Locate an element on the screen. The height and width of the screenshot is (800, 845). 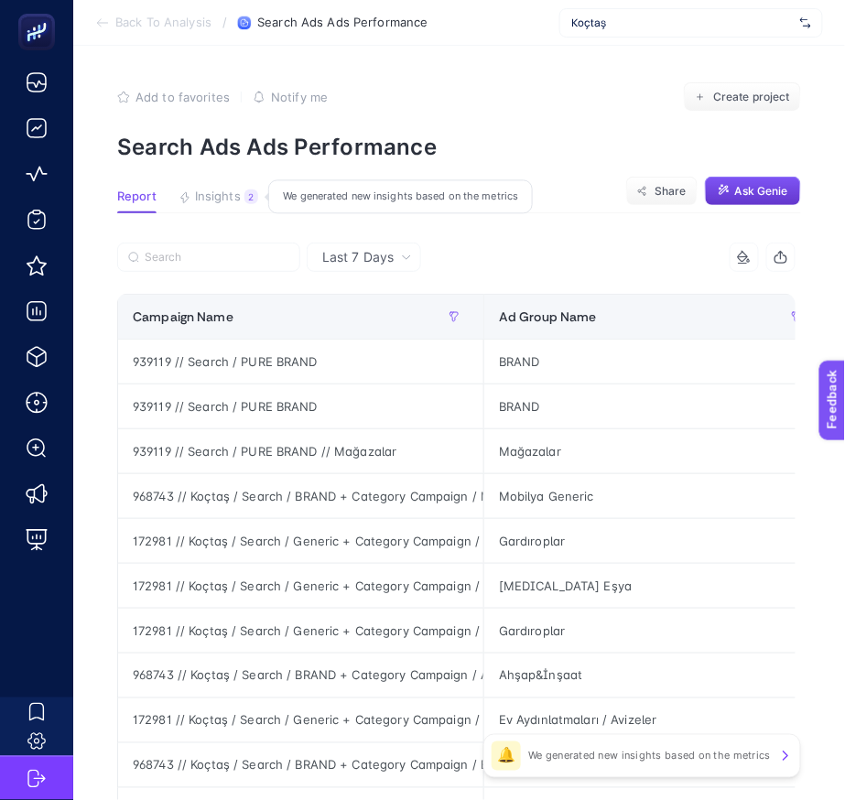
button: Notify me is located at coordinates (290, 97).